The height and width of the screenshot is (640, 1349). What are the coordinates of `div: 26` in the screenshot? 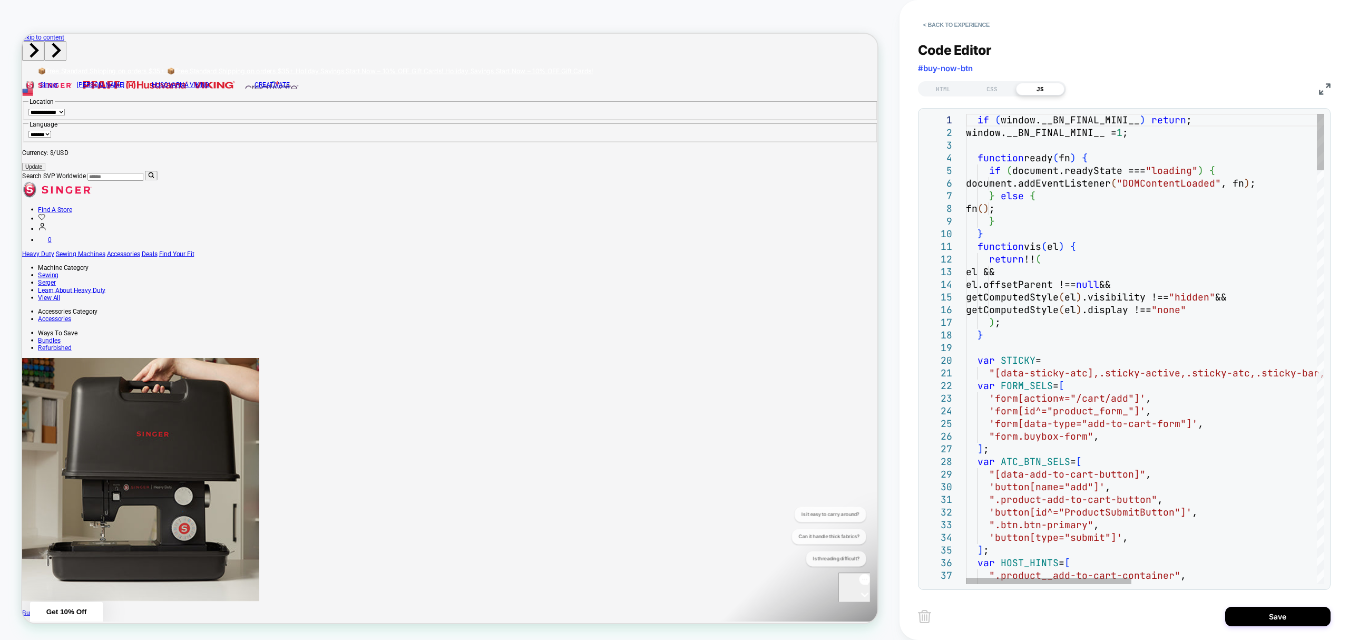 It's located at (938, 436).